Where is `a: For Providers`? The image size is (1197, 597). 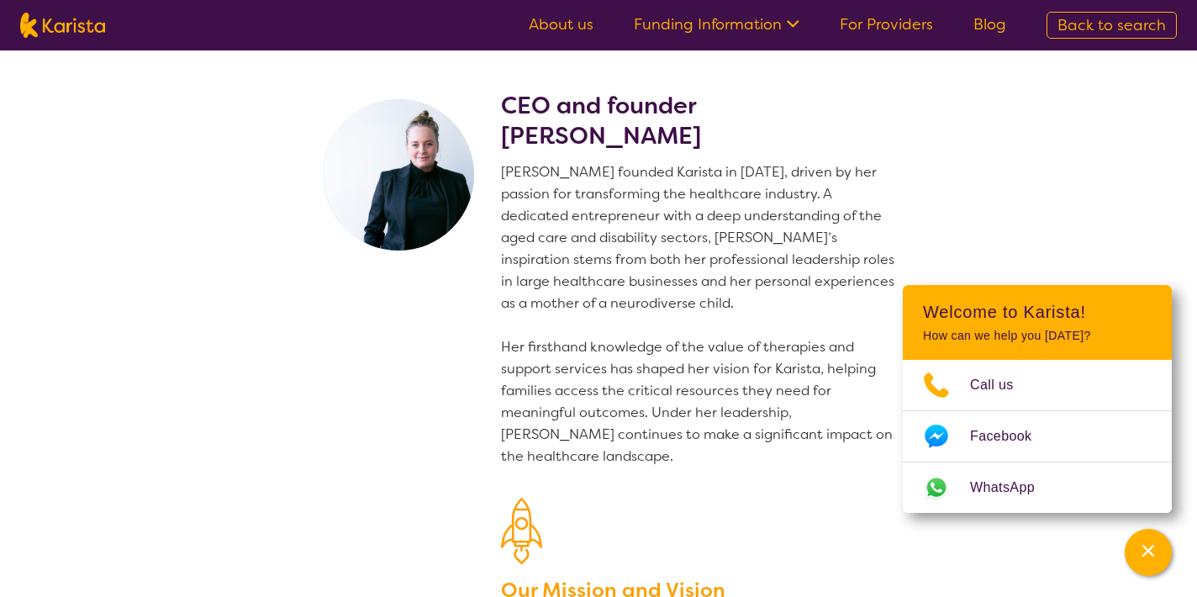
a: For Providers is located at coordinates (886, 24).